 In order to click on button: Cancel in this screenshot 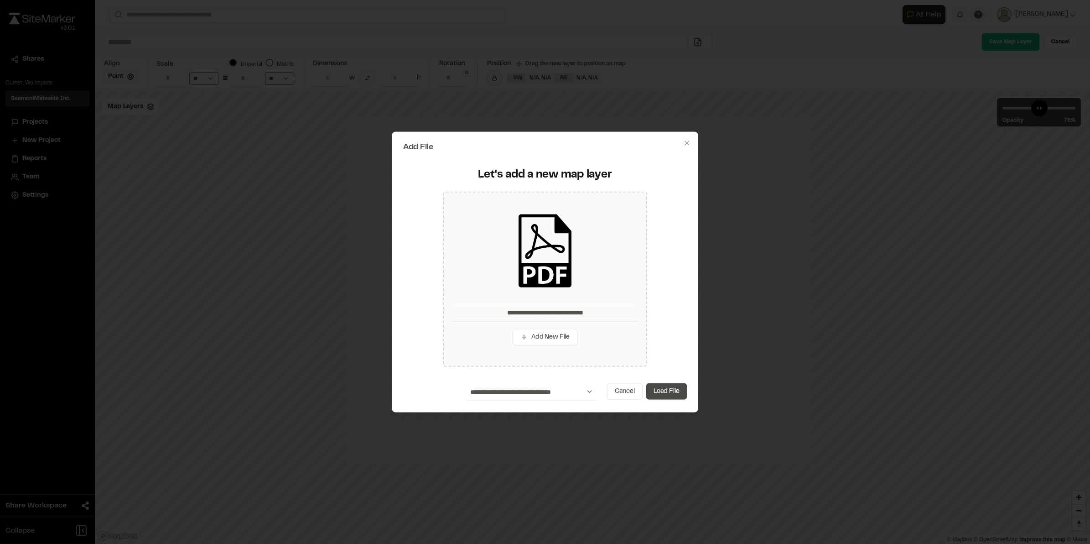, I will do `click(625, 391)`.